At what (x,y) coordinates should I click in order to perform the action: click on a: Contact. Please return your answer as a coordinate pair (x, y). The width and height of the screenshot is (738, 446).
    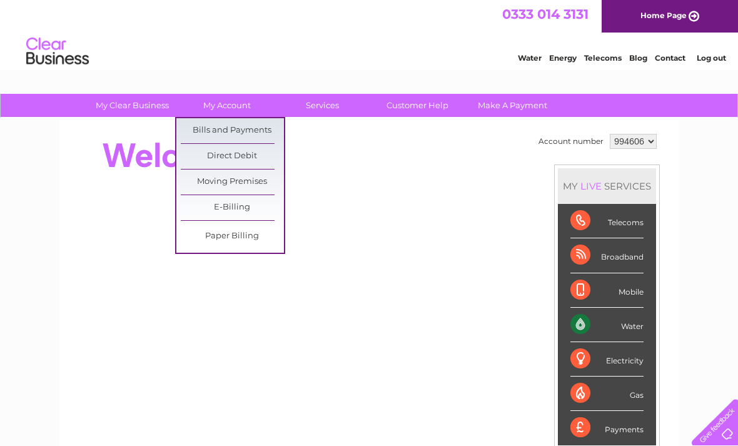
    Looking at the image, I should click on (669, 58).